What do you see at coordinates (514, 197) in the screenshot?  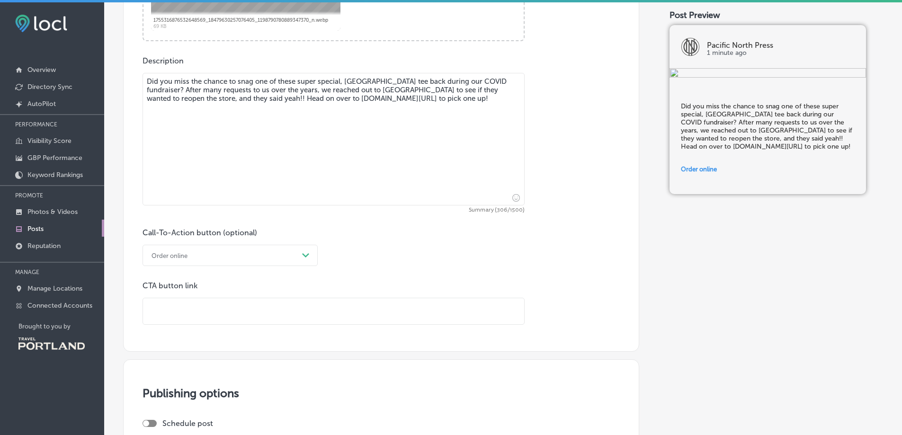 I see `span: Insert emoji` at bounding box center [514, 197].